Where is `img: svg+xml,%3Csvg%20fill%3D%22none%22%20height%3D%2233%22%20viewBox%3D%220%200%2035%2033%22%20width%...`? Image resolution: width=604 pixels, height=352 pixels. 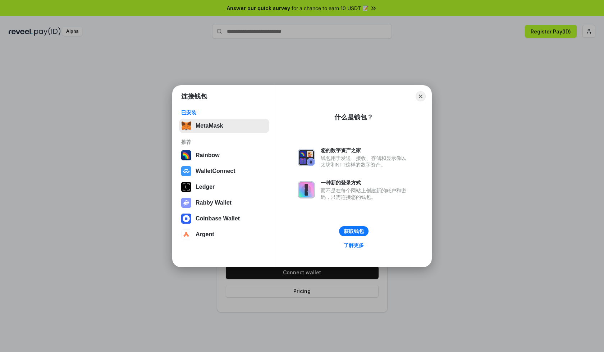
img: svg+xml,%3Csvg%20fill%3D%22none%22%20height%3D%2233%22%20viewBox%3D%220%200%2035%2033%22%20width%... is located at coordinates (186, 126).